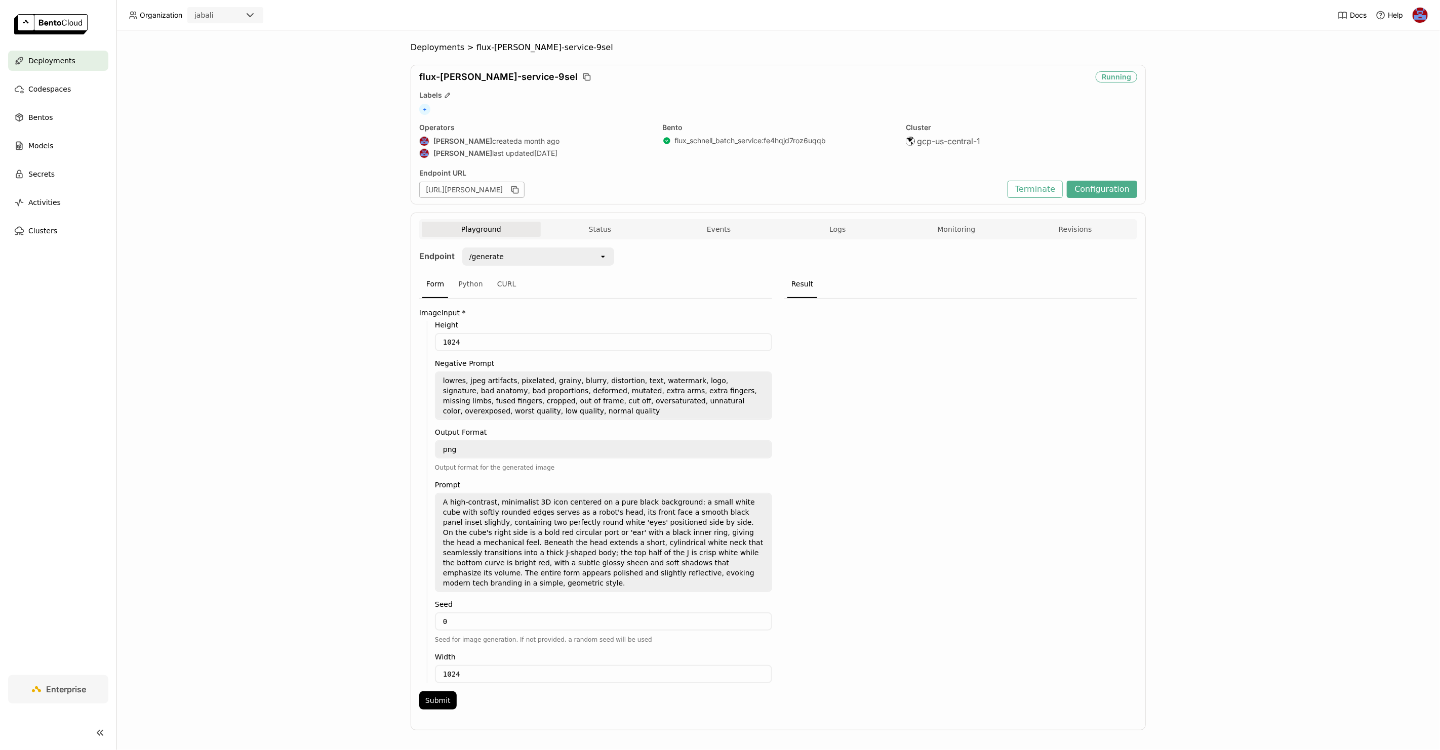  I want to click on span: Enterprise, so click(66, 690).